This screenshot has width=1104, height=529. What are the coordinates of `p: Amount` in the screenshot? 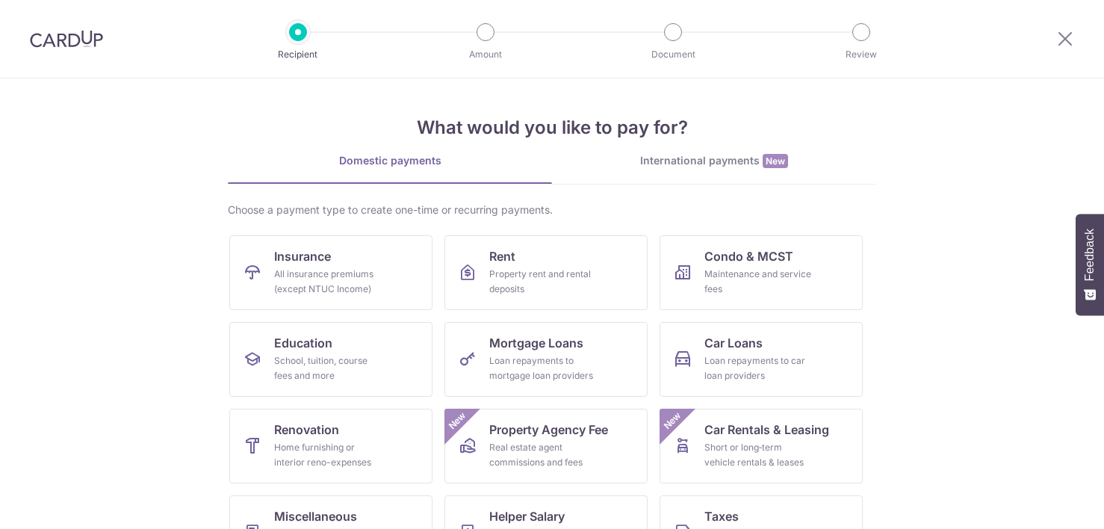 It's located at (486, 55).